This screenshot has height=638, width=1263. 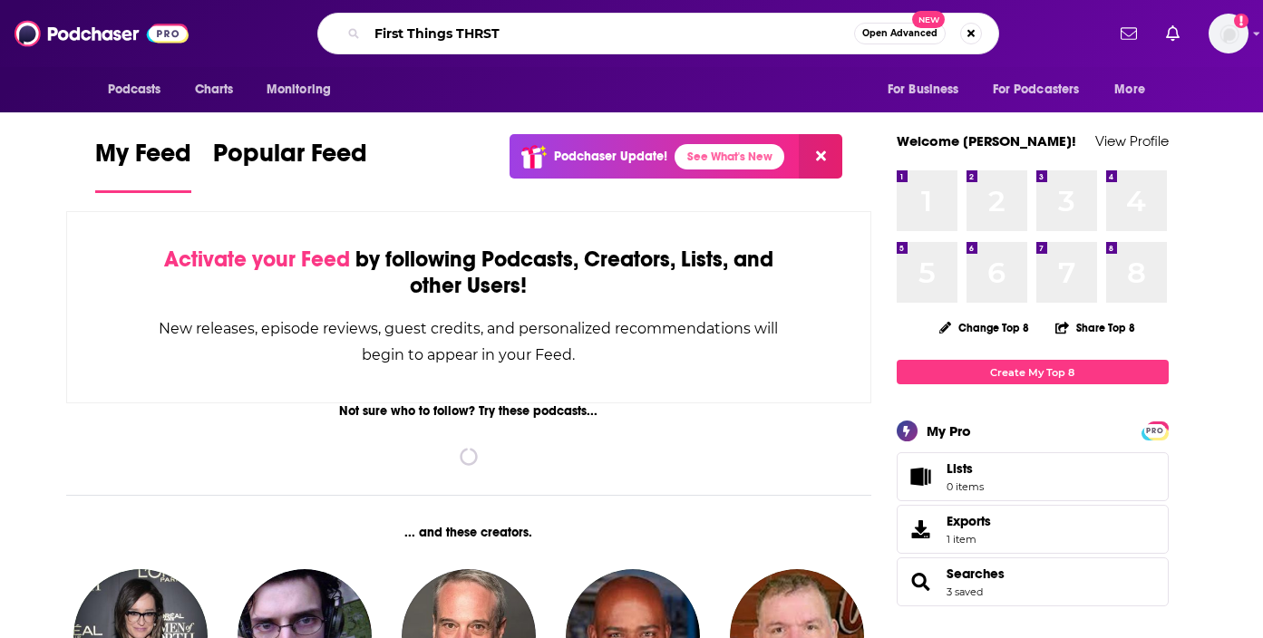 I want to click on span: 0 items, so click(x=965, y=487).